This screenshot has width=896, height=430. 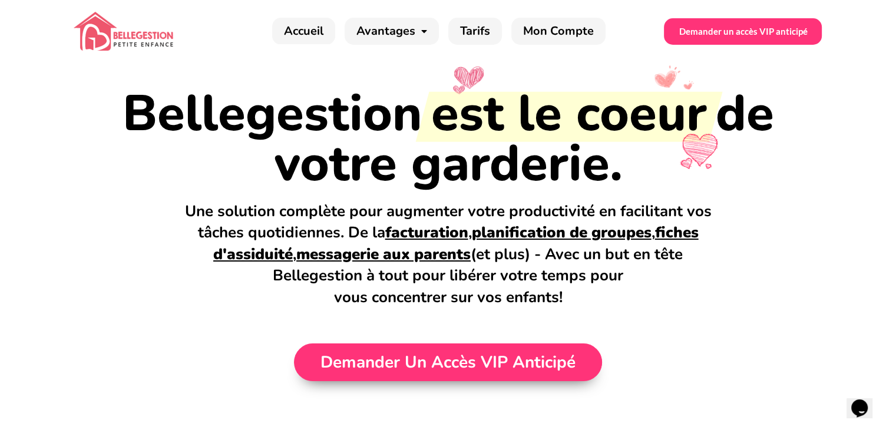 What do you see at coordinates (475, 31) in the screenshot?
I see `a: Tarifs` at bounding box center [475, 31].